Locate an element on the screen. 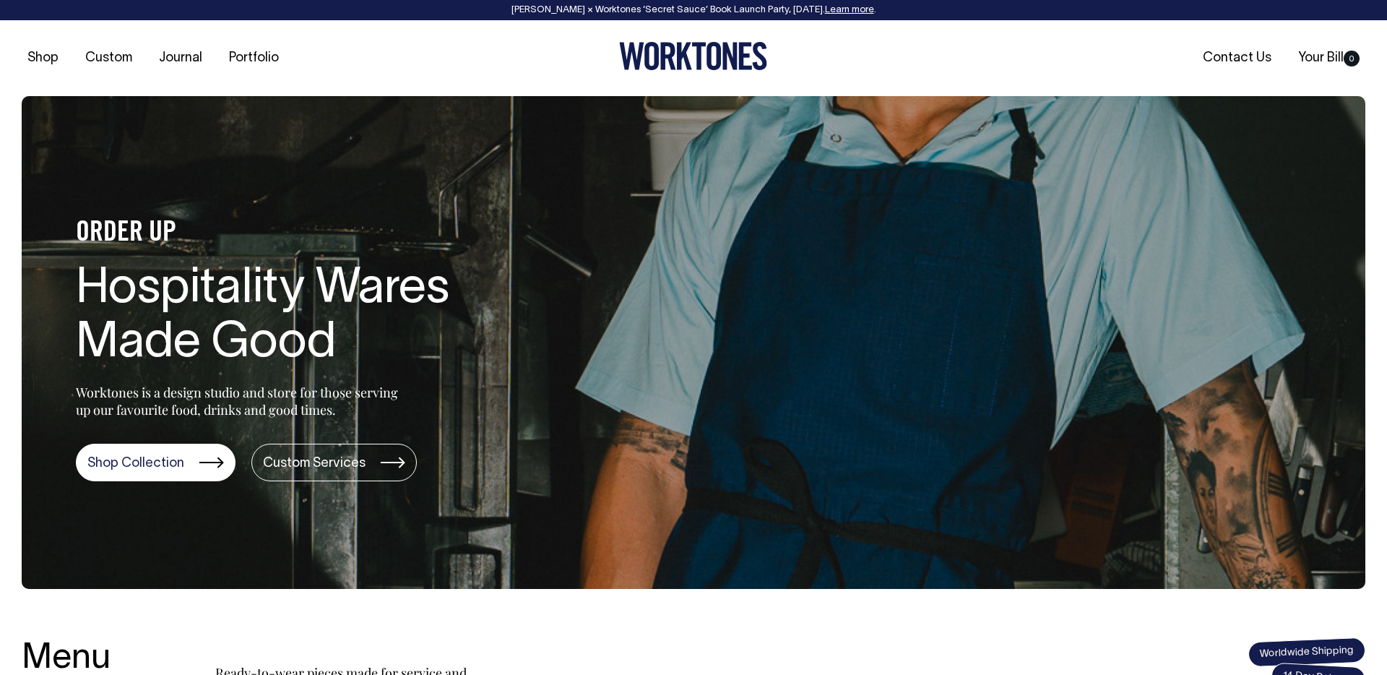  span: 0 is located at coordinates (1352, 59).